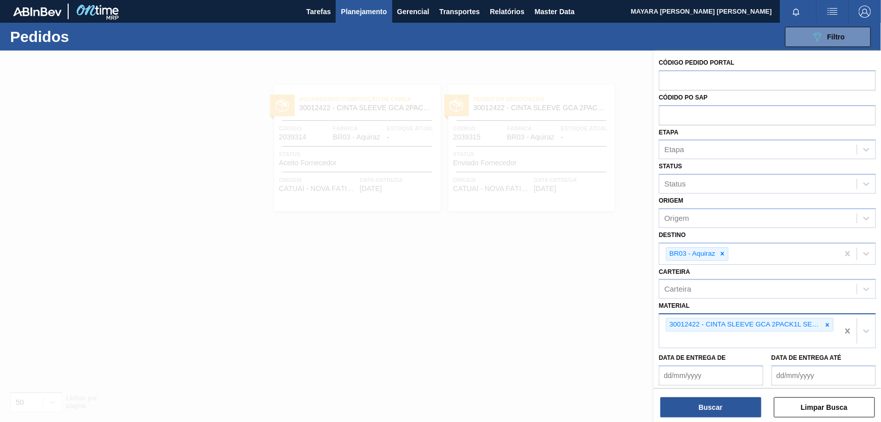 This screenshot has width=881, height=422. Describe the element at coordinates (796, 12) in the screenshot. I see `button: Notificações` at that location.